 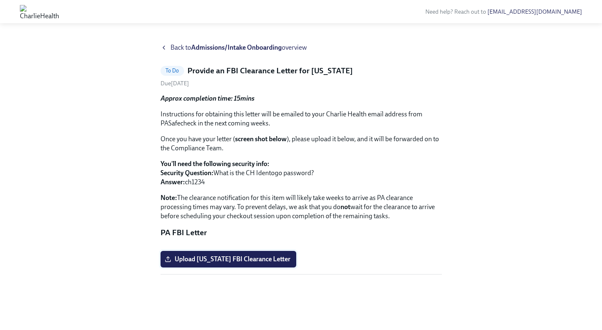 What do you see at coordinates (301, 232) in the screenshot?
I see `p: PA FBI Letter` at bounding box center [301, 232].